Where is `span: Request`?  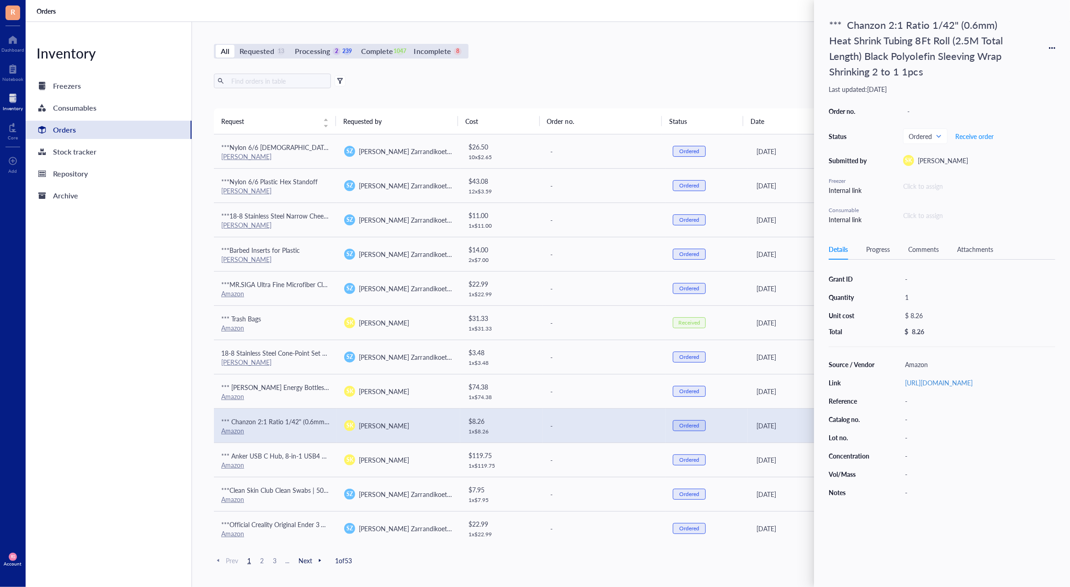 span: Request is located at coordinates (269, 121).